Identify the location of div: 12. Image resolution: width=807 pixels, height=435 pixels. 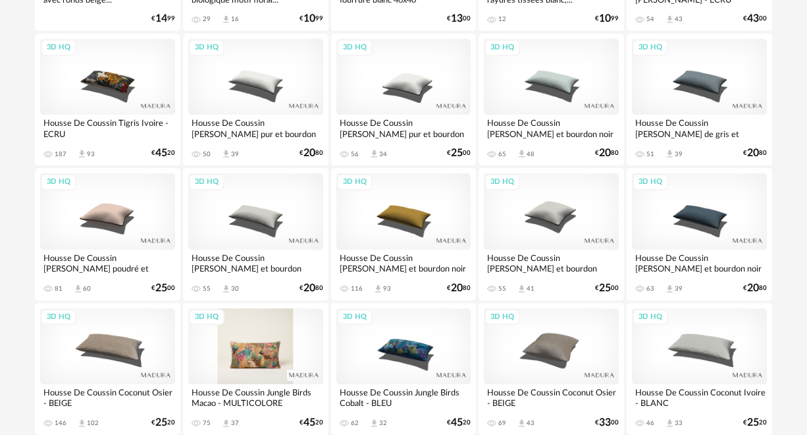
(502, 19).